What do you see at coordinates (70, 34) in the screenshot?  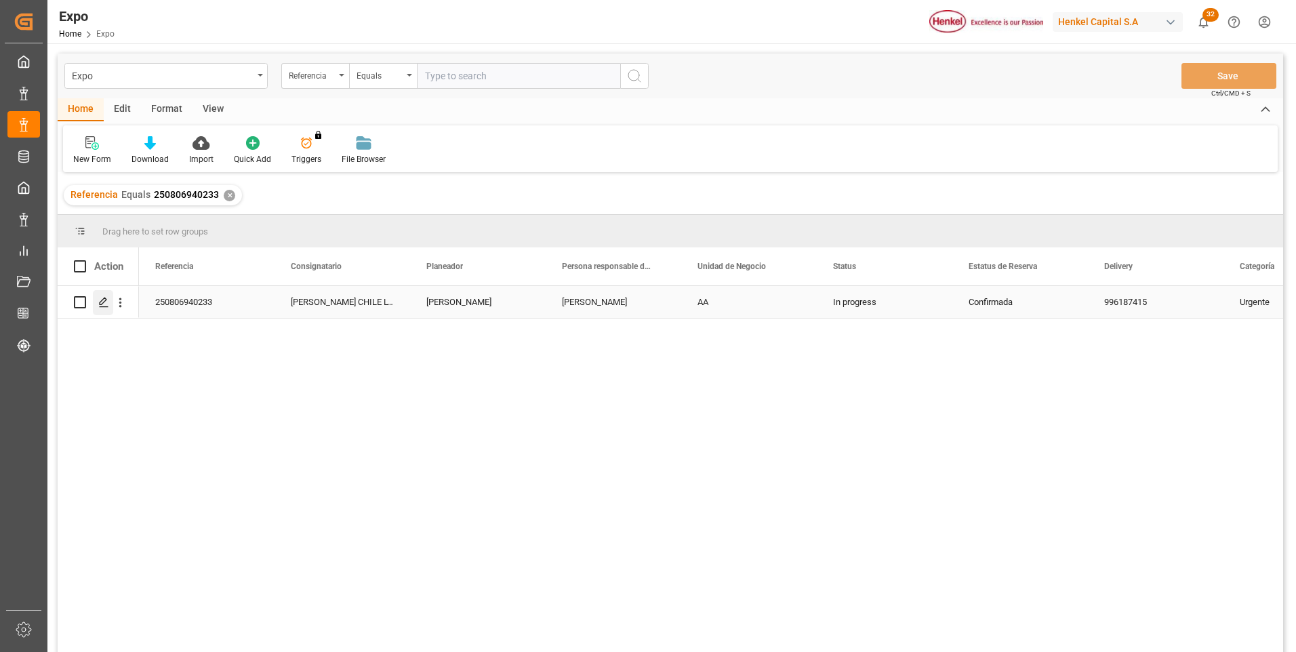 I see `a: Home` at bounding box center [70, 34].